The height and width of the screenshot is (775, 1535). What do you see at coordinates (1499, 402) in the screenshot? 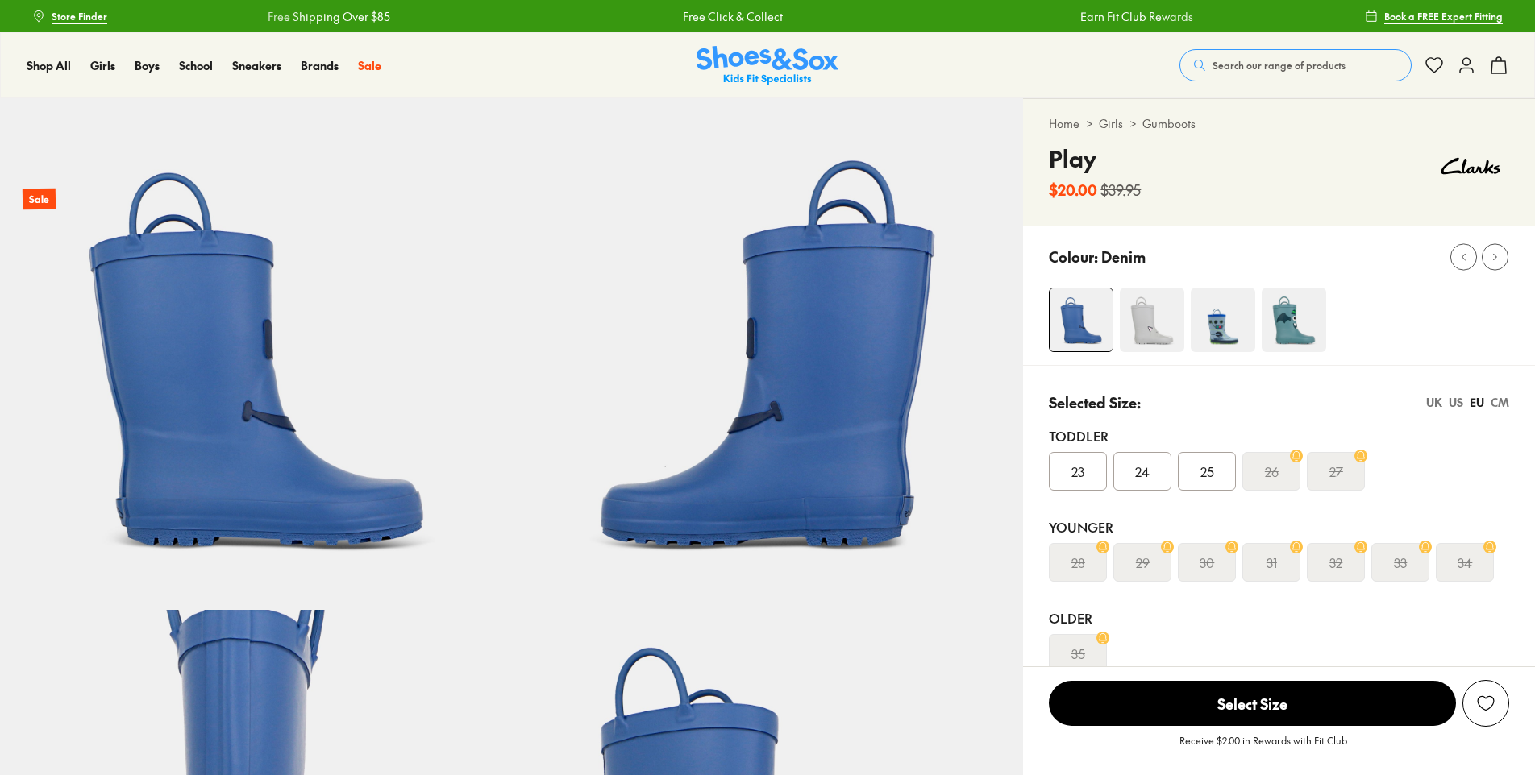
I see `div: CM` at bounding box center [1499, 402].